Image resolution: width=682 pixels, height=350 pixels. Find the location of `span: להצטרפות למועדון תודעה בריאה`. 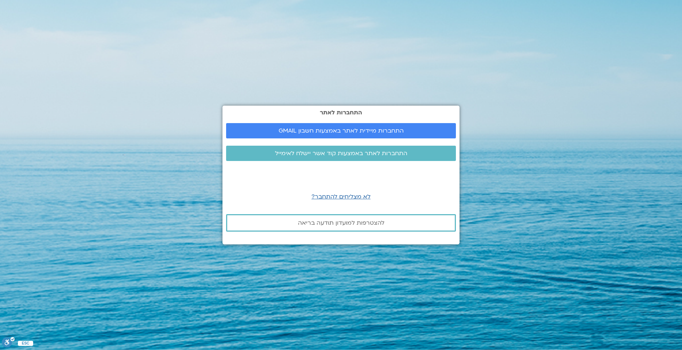

span: להצטרפות למועדון תודעה בריאה is located at coordinates (341, 223).